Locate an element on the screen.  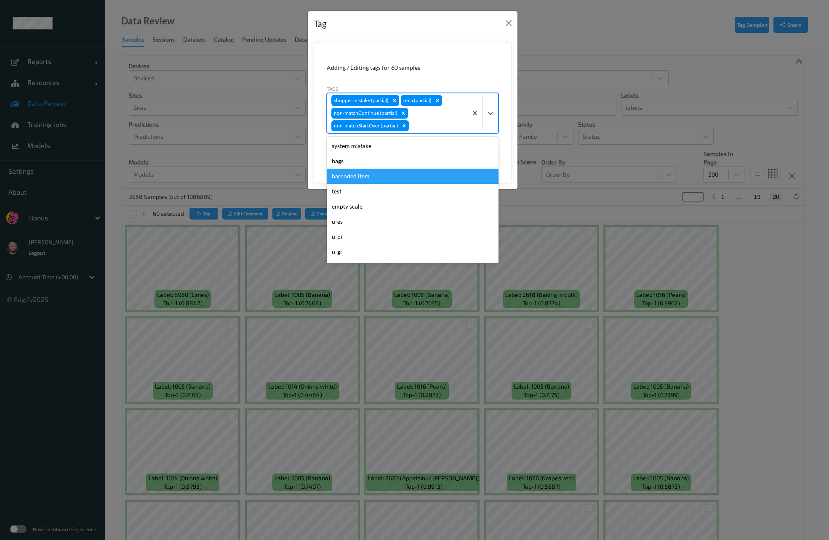
label: Tags is located at coordinates (332, 89).